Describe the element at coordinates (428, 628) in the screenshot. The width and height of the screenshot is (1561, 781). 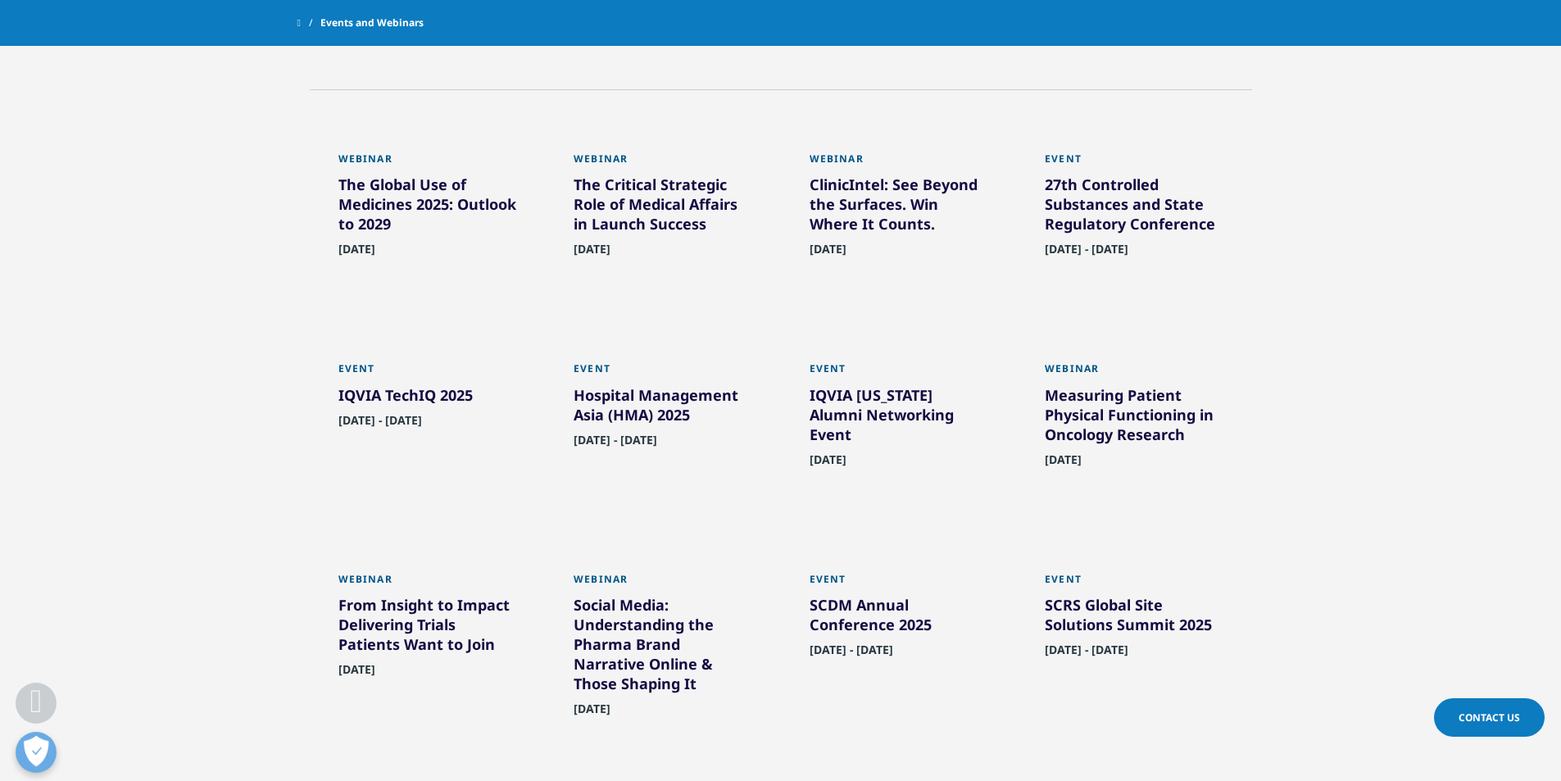
I see `div: From Insight to Impact Delivering Trials Patients Want to Join` at that location.